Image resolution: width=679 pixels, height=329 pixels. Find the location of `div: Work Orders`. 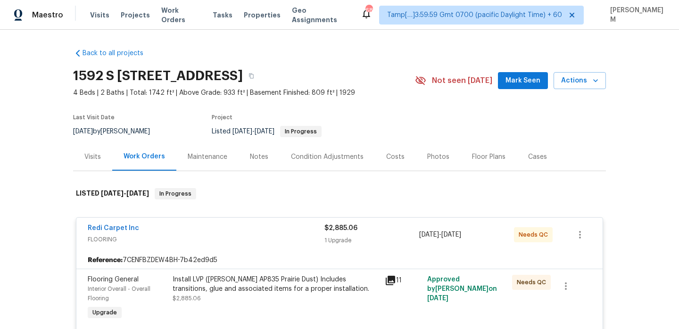

div: Work Orders is located at coordinates (144, 157).